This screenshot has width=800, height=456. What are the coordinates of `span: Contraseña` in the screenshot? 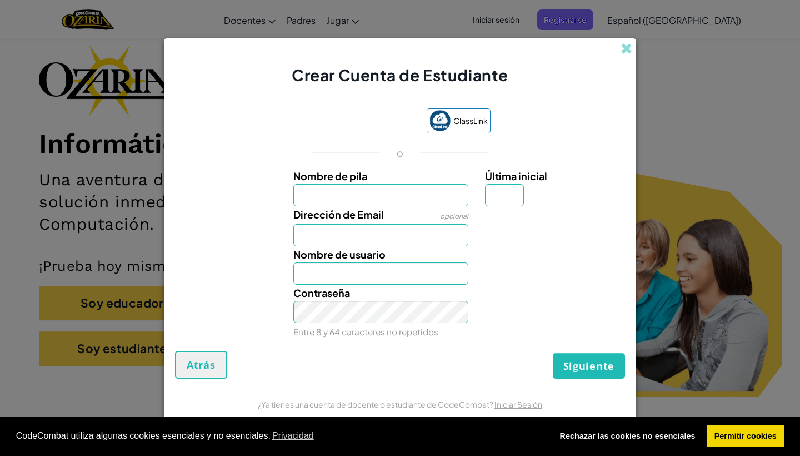 It's located at (322, 292).